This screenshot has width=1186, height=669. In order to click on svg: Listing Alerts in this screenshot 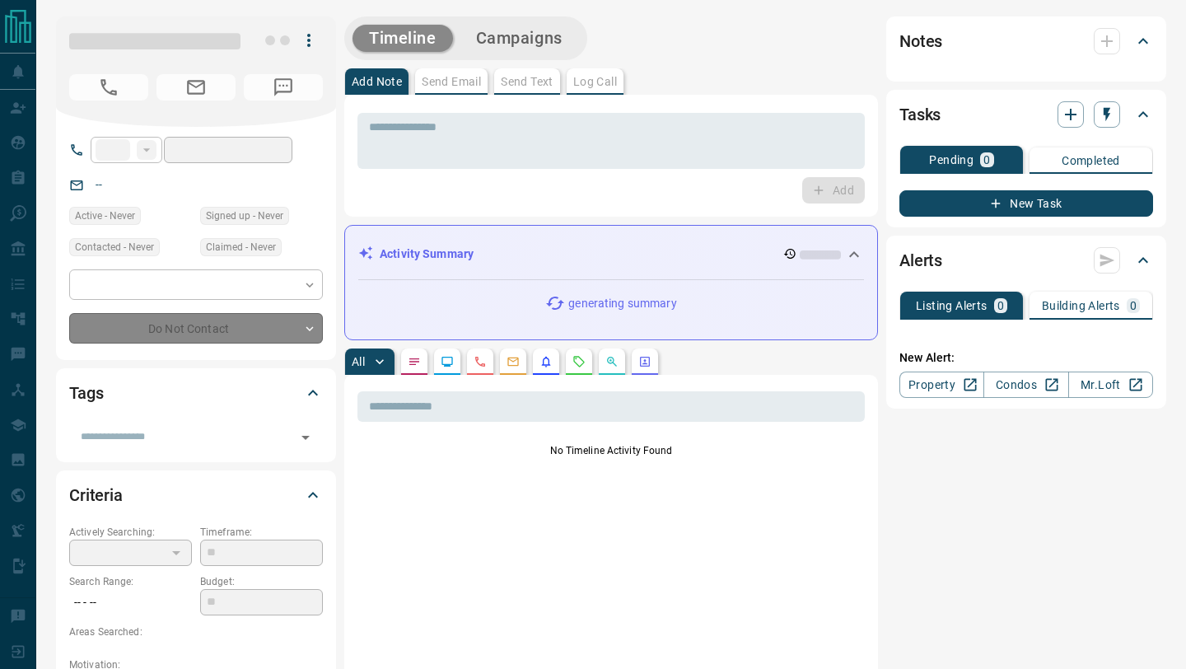, I will do `click(546, 362)`.